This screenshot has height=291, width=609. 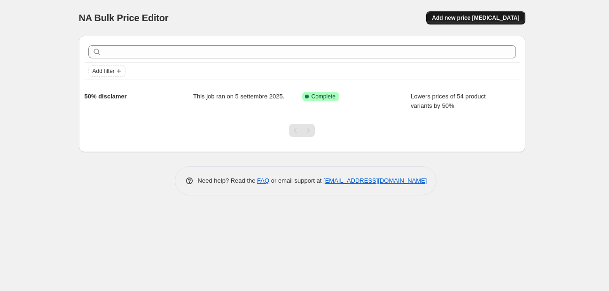 I want to click on span: Need help? Read the, so click(x=228, y=180).